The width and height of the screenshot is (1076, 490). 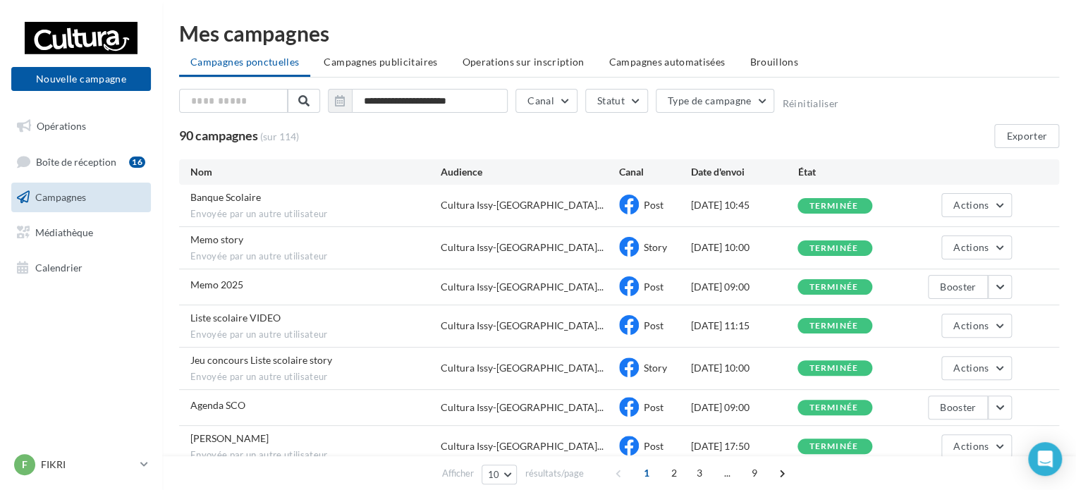 I want to click on a: Calendrier, so click(x=81, y=268).